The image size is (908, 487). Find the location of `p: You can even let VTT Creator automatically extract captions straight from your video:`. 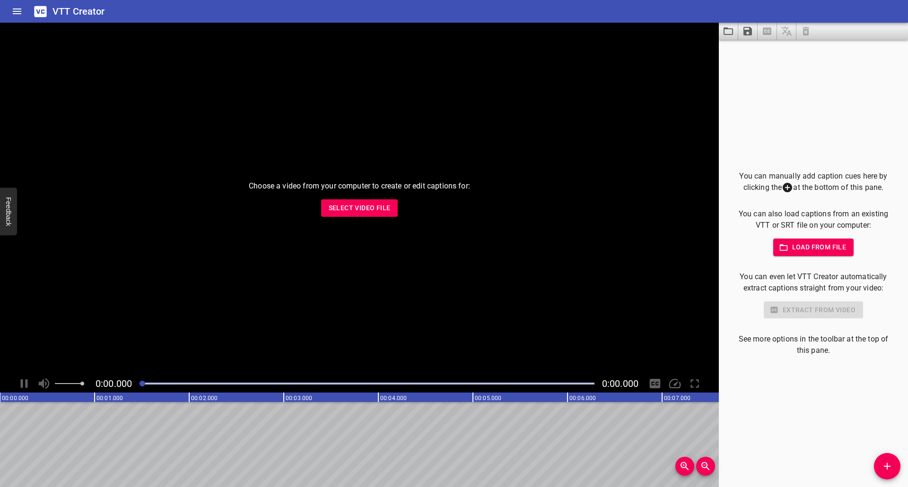

p: You can even let VTT Creator automatically extract captions straight from your video: is located at coordinates (813, 283).